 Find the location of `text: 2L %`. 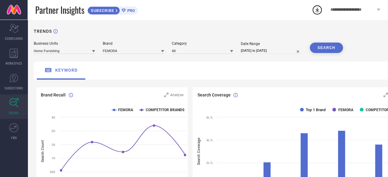

text: 2L % is located at coordinates (209, 163).